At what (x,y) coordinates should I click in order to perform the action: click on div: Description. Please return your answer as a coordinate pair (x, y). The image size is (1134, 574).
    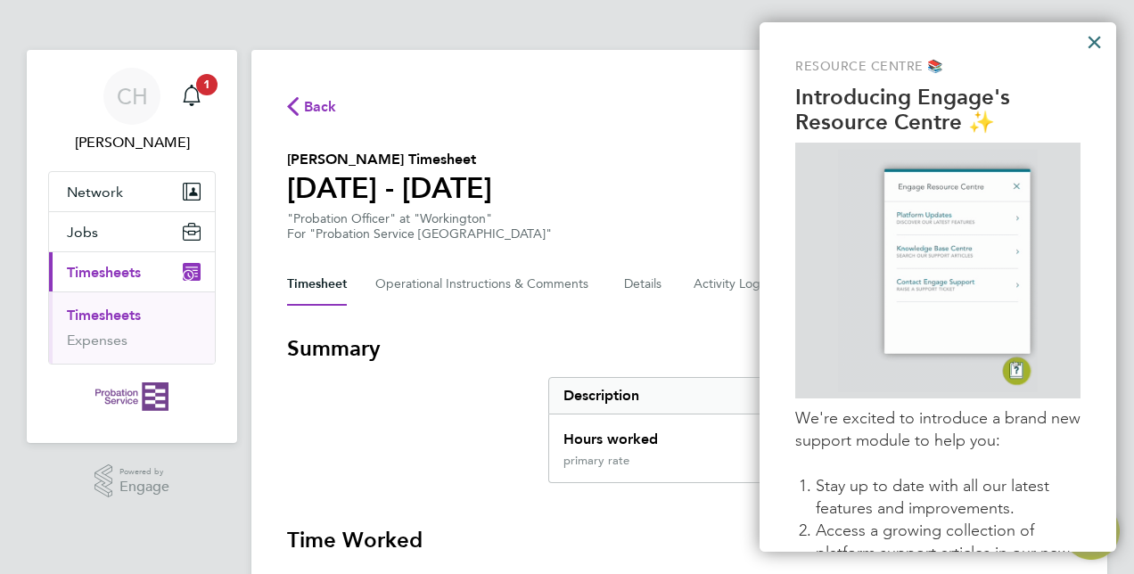
    Looking at the image, I should click on (744, 396).